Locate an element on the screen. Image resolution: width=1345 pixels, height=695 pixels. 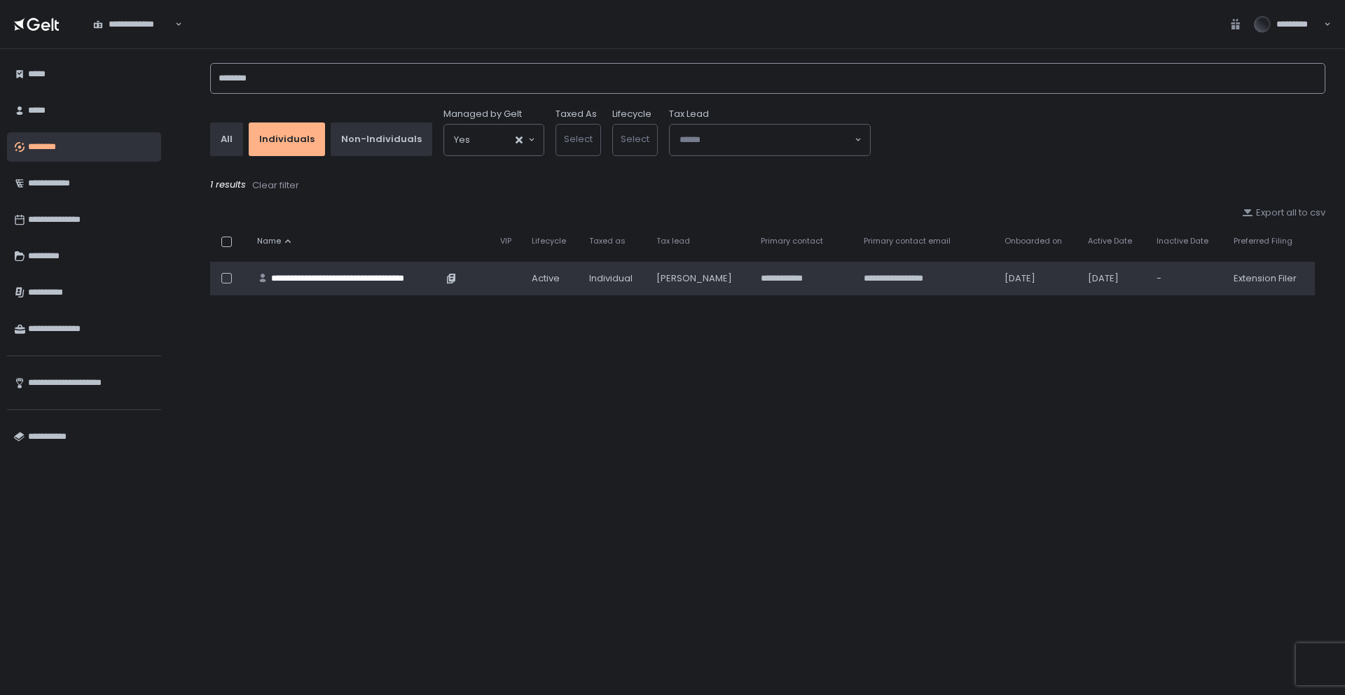
span: Managed by Gelt is located at coordinates (483, 114).